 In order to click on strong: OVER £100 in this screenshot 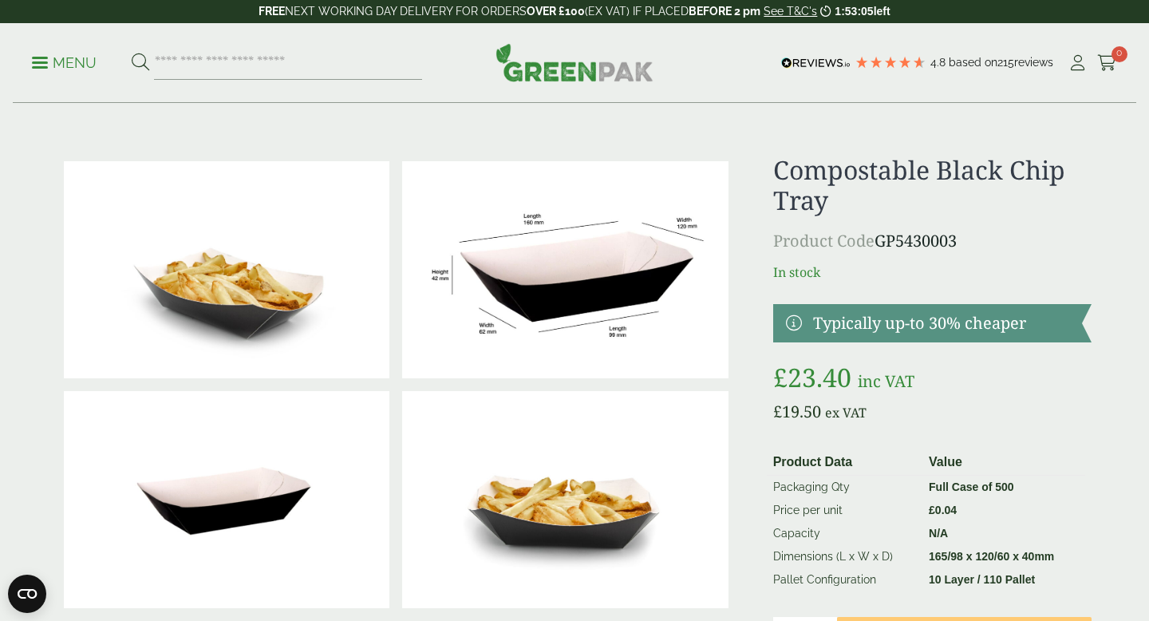, I will do `click(555, 11)`.